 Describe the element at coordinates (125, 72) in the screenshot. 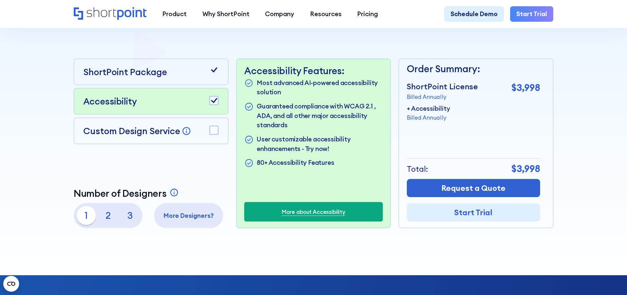

I see `p: ShortPoint Package` at that location.